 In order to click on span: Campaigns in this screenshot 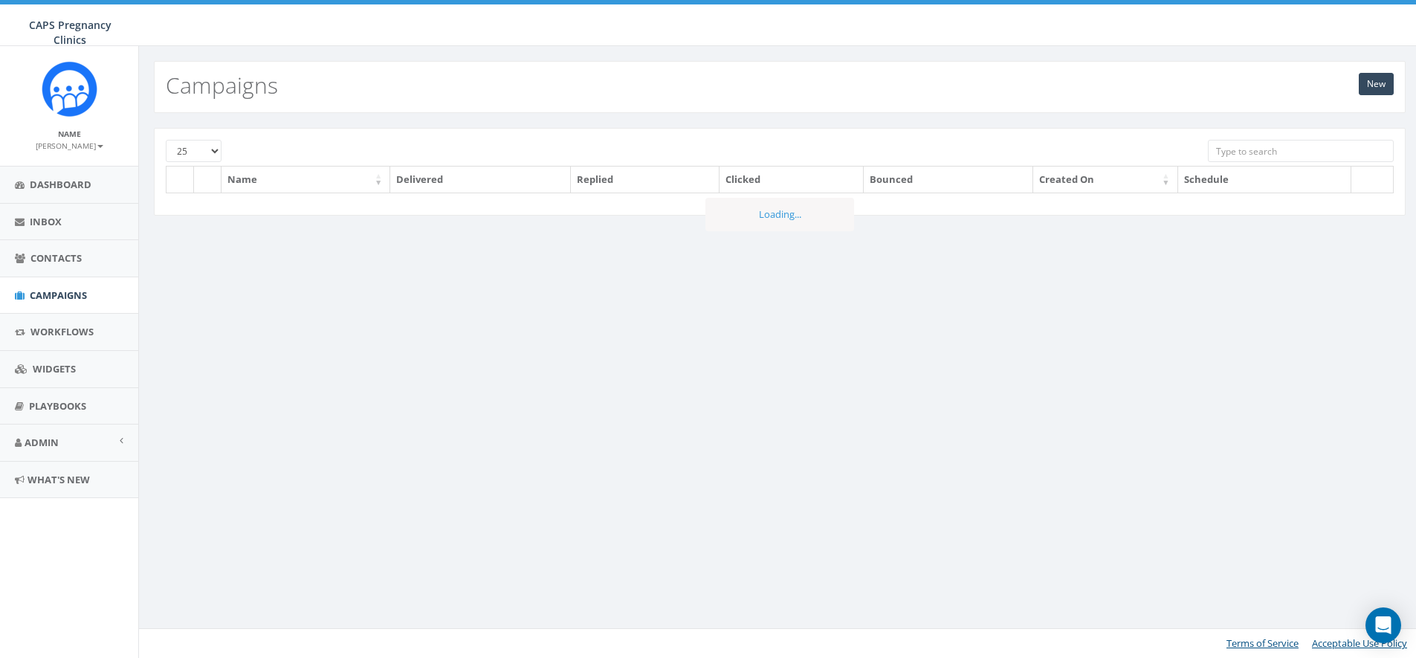, I will do `click(58, 295)`.